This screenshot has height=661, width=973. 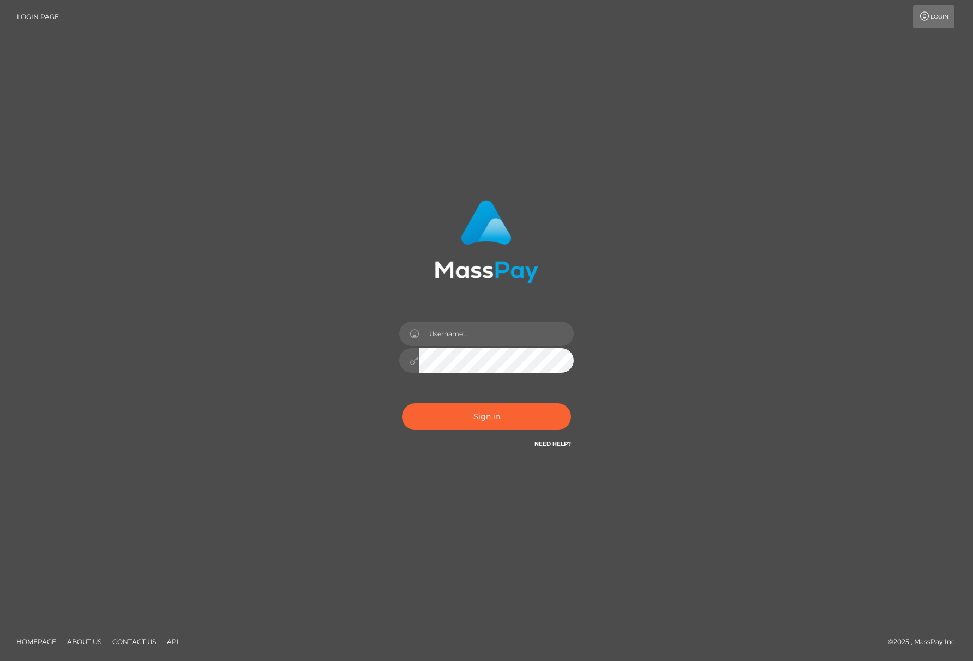 What do you see at coordinates (84, 642) in the screenshot?
I see `a: About Us` at bounding box center [84, 642].